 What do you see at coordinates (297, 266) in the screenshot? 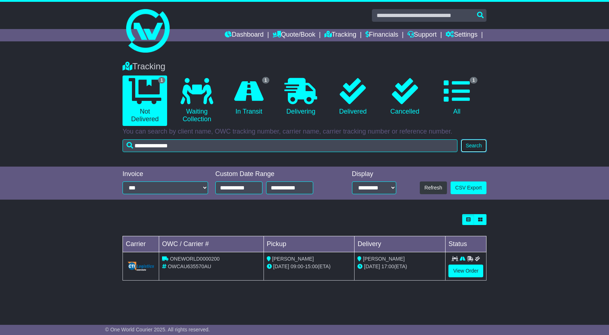
I see `span: 09:00` at bounding box center [297, 266].